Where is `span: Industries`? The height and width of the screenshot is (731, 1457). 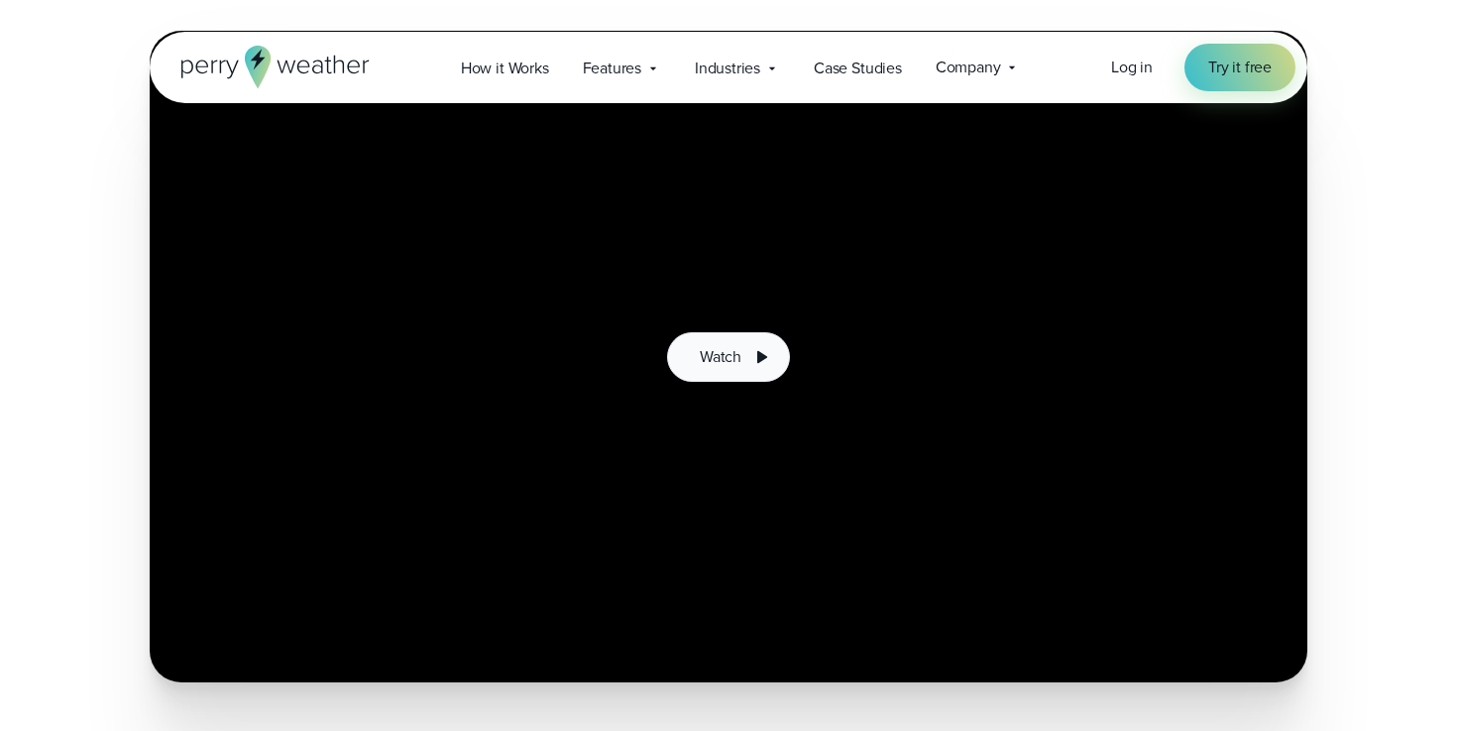 span: Industries is located at coordinates (728, 68).